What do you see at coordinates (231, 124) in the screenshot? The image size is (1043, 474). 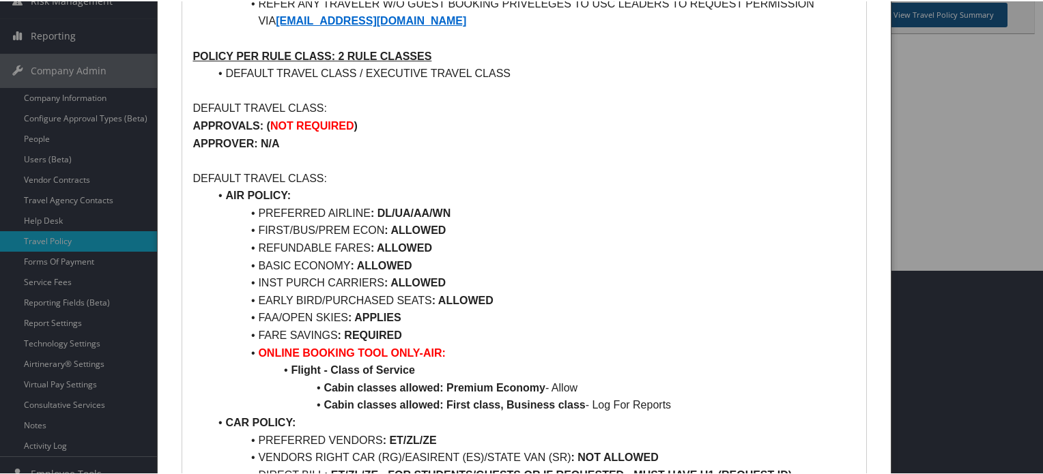 I see `strong: APPROVALS: (` at bounding box center [231, 124].